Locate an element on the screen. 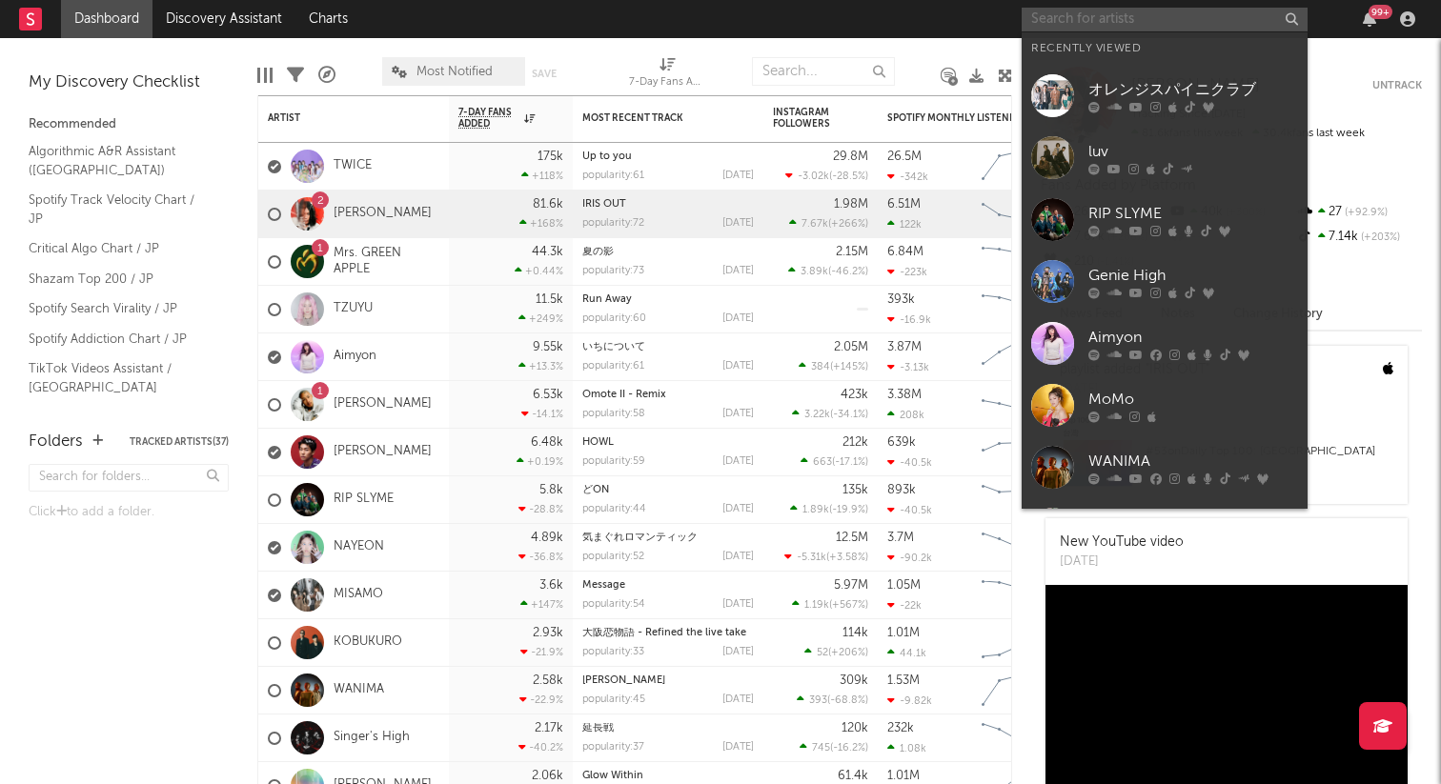 This screenshot has height=784, width=1441. button: Tracked Artists(37) is located at coordinates (179, 442).